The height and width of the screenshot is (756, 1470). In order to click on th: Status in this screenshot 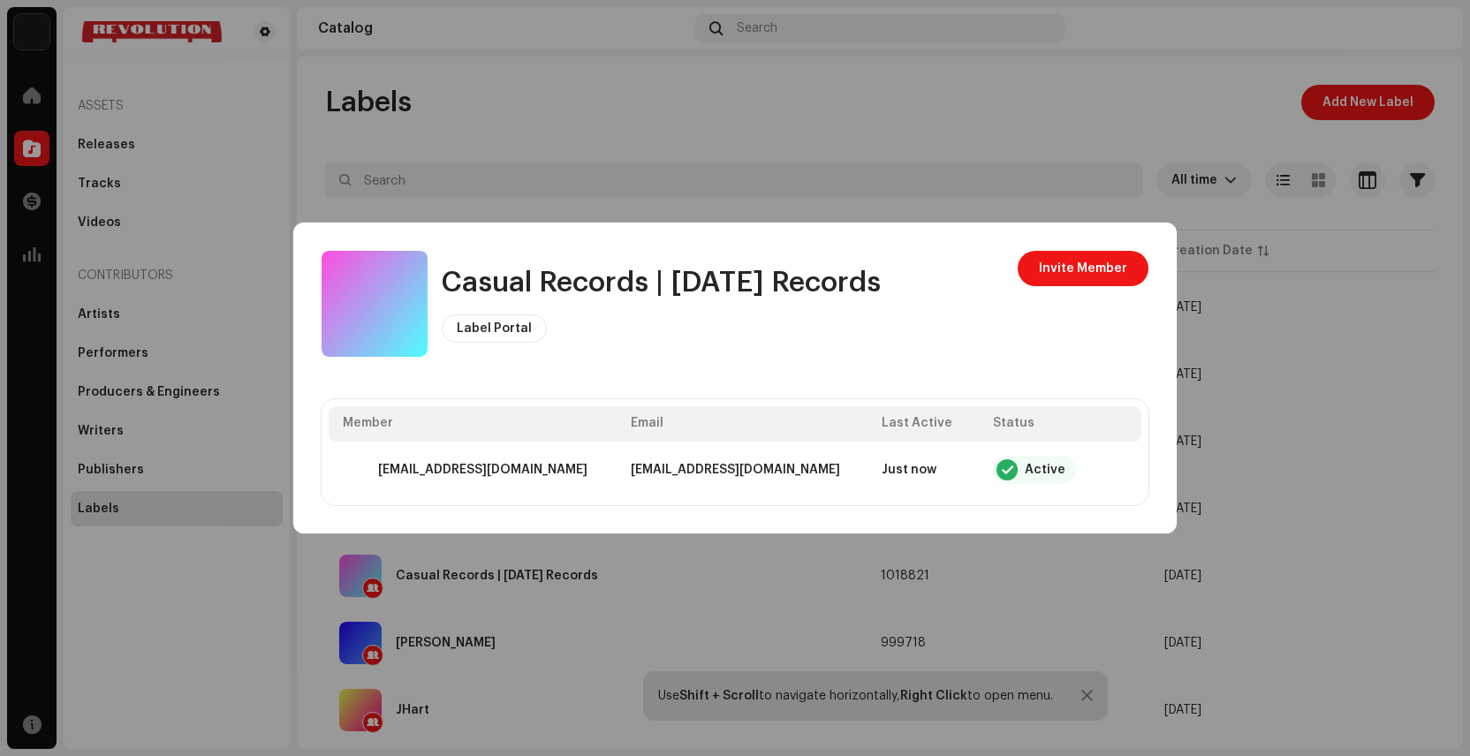, I will do `click(1060, 424)`.